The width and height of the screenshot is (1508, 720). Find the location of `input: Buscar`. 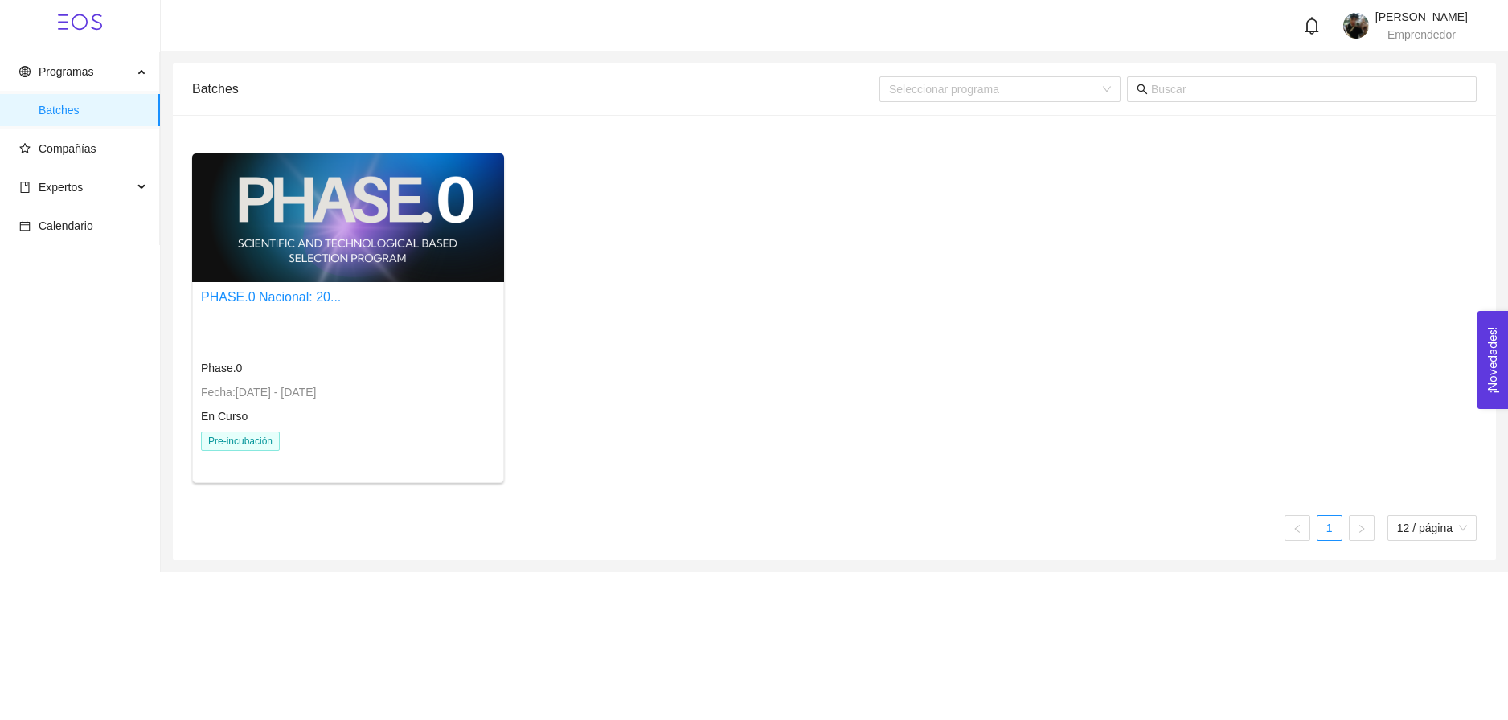

input: Buscar is located at coordinates (1308, 89).